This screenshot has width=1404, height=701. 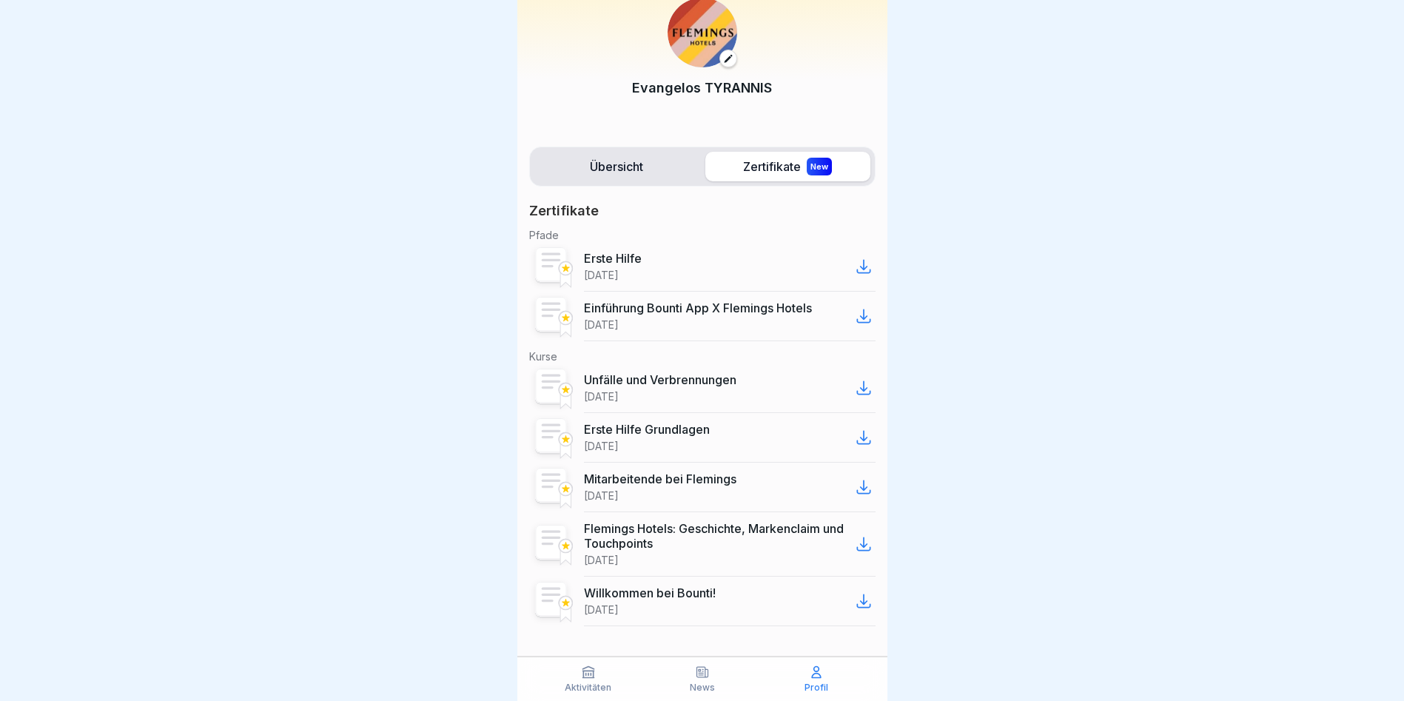 I want to click on p: Einführung Bounti App X Flemings Hotels, so click(x=698, y=308).